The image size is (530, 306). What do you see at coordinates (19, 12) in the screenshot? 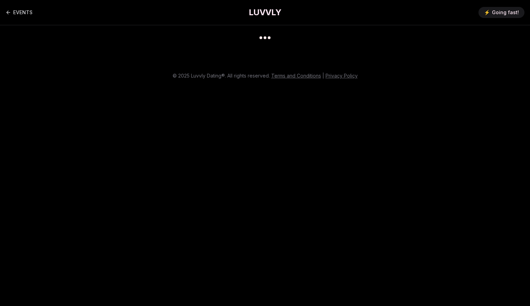
I see `a: Back to events` at bounding box center [19, 12].